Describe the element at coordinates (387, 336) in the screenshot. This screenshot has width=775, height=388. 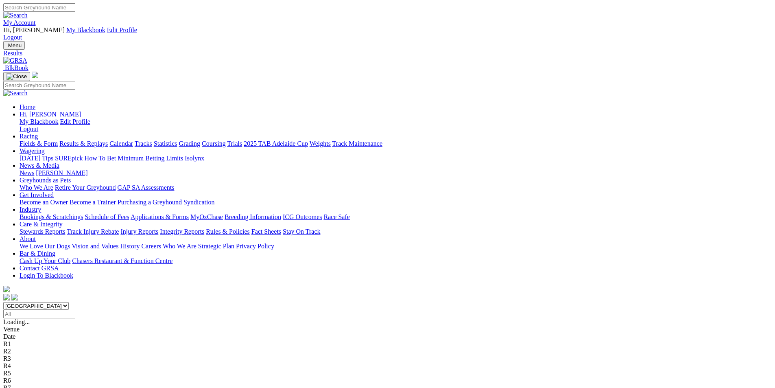
I see `div: Date` at that location.